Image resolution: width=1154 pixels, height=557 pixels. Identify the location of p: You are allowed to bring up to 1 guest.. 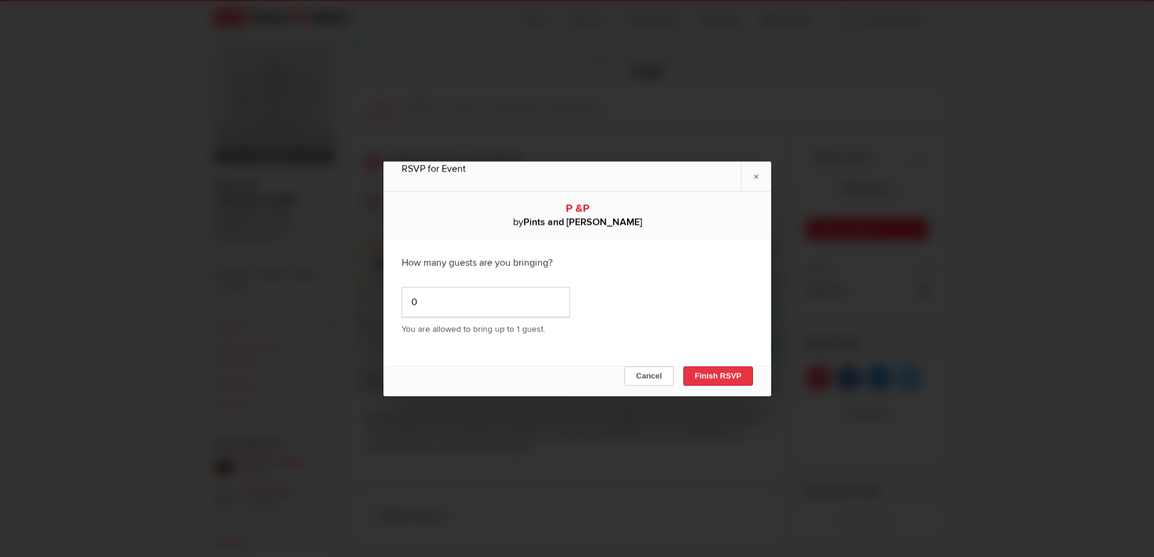
(577, 329).